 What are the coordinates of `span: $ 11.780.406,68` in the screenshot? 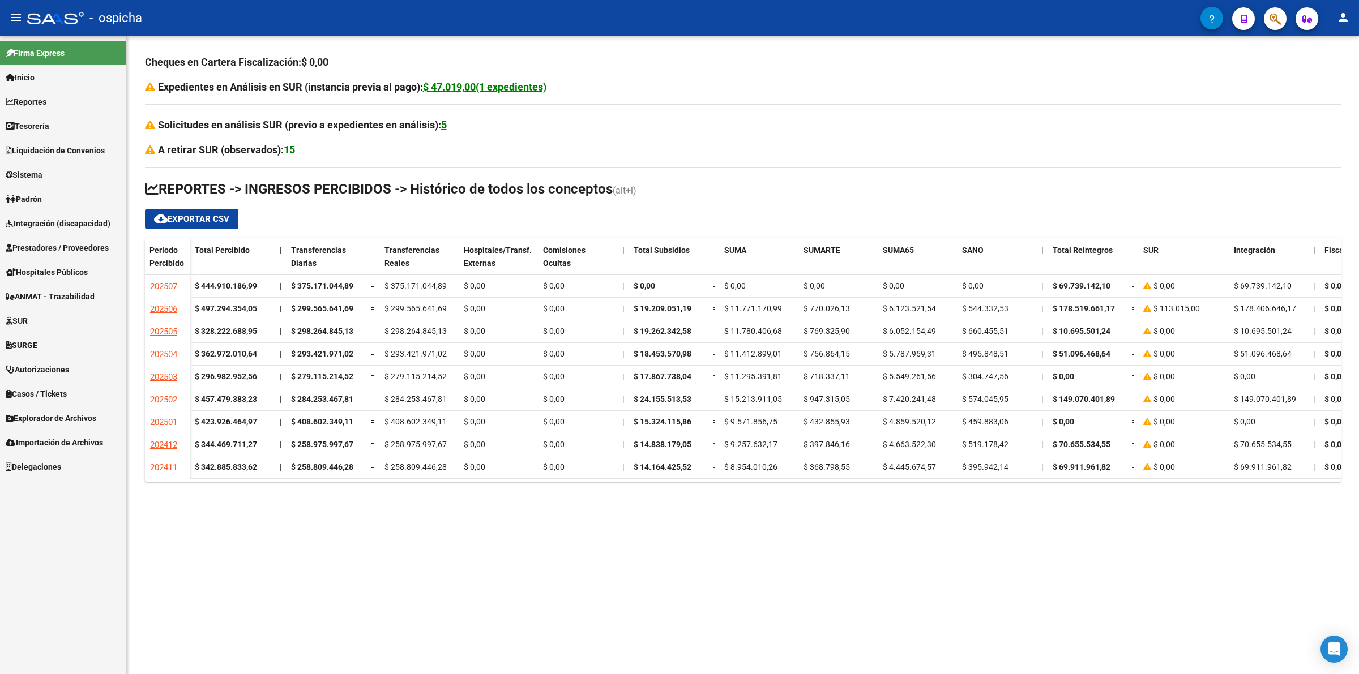 It's located at (753, 331).